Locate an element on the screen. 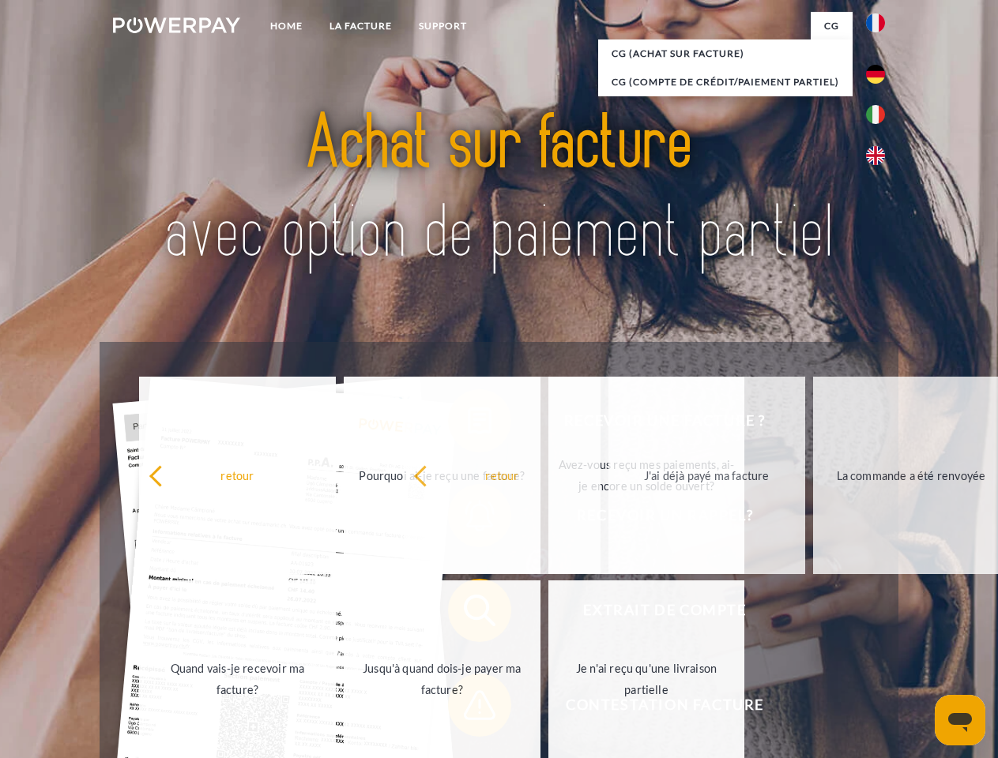 The width and height of the screenshot is (998, 758). img: de is located at coordinates (875, 74).